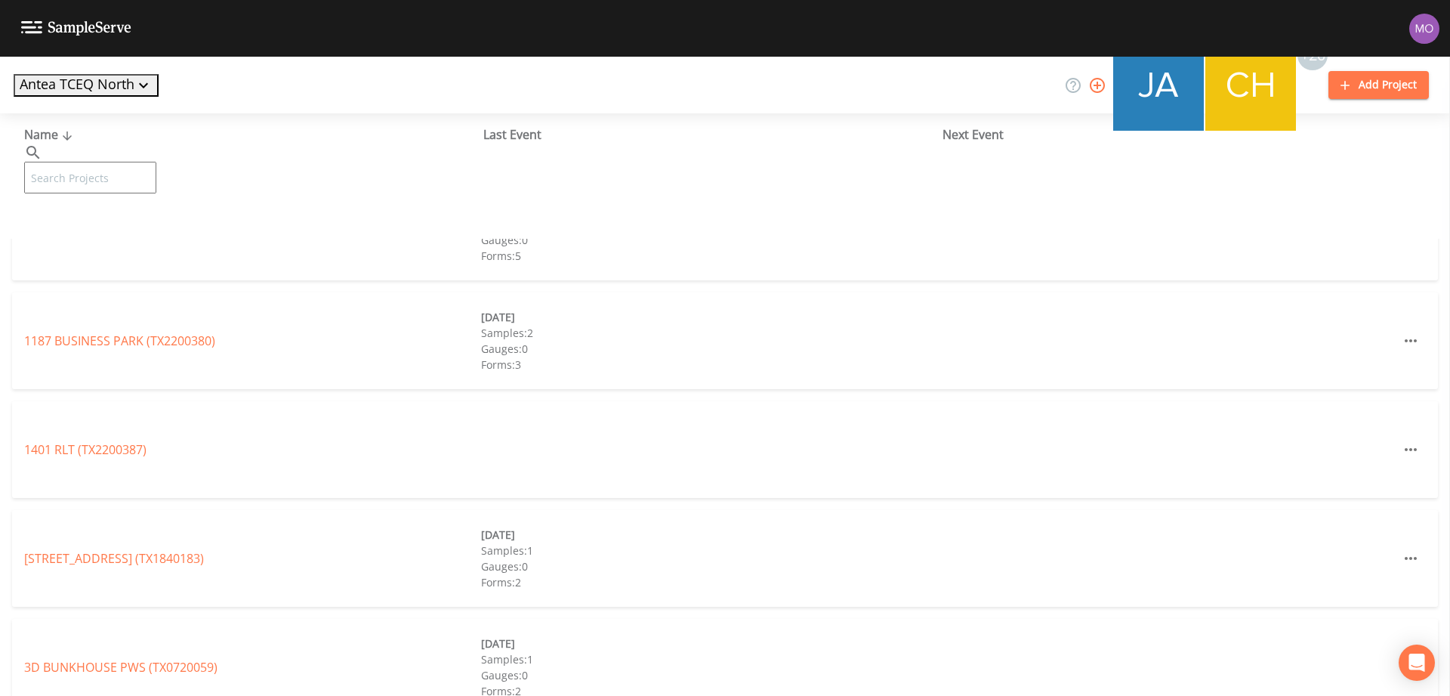 The width and height of the screenshot is (1450, 696). I want to click on img: logo, so click(76, 28).